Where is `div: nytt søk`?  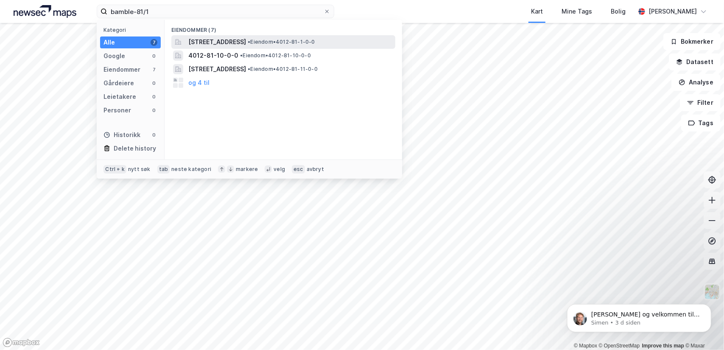
div: nytt søk is located at coordinates (139, 169).